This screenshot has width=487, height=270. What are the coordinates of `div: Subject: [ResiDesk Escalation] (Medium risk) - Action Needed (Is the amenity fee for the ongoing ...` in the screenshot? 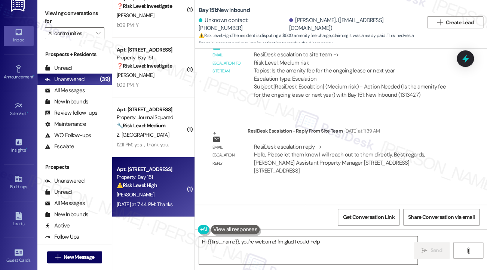 It's located at (353, 91).